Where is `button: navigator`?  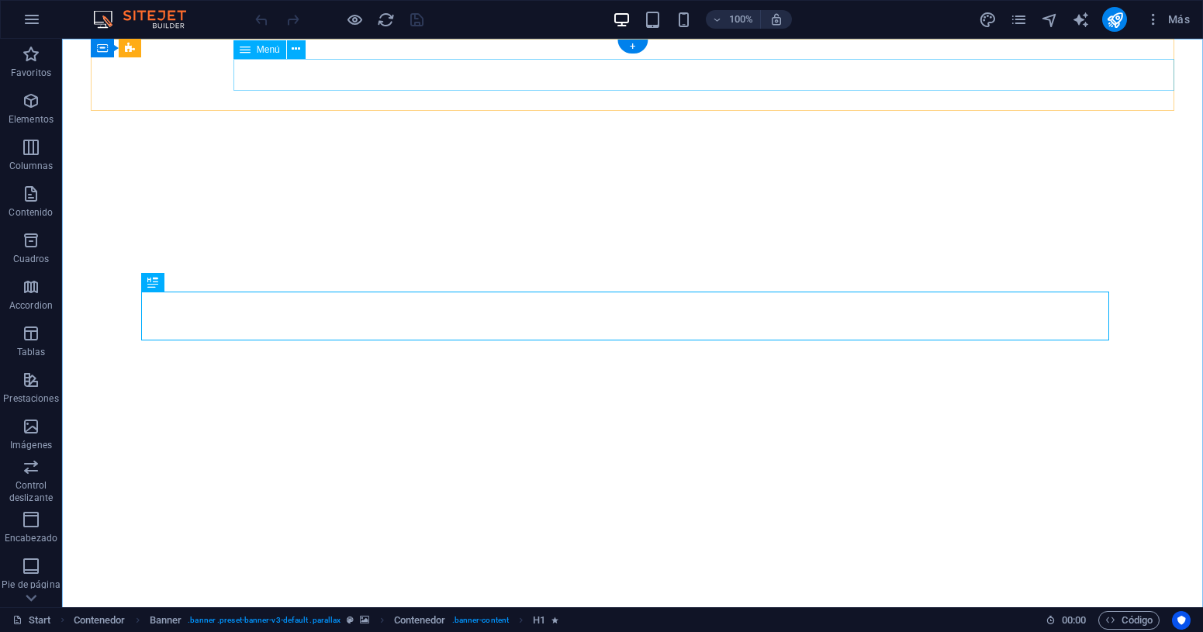
button: navigator is located at coordinates (1049, 19).